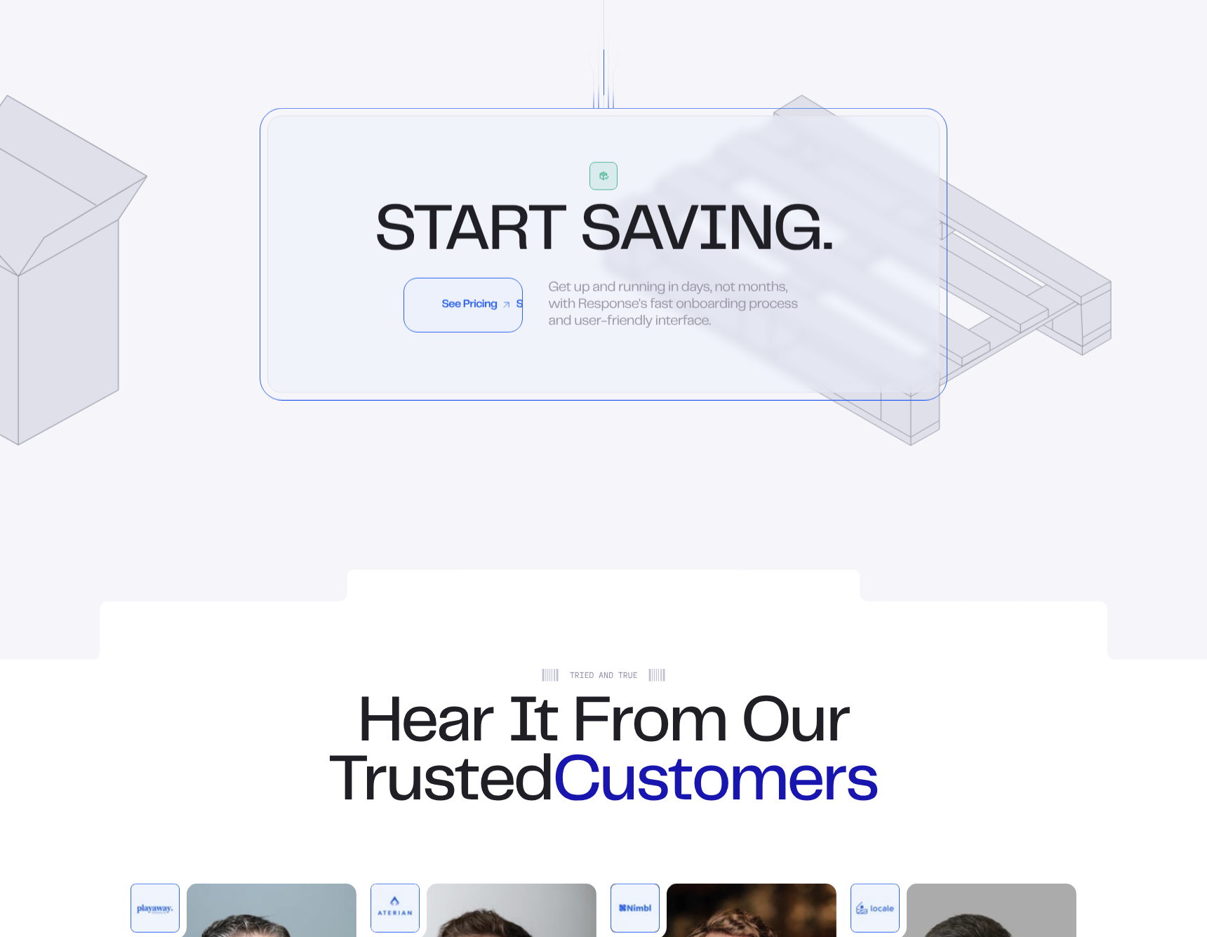 This screenshot has height=937, width=1207. Describe the element at coordinates (395, 908) in the screenshot. I see `img: Aterian logo` at that location.